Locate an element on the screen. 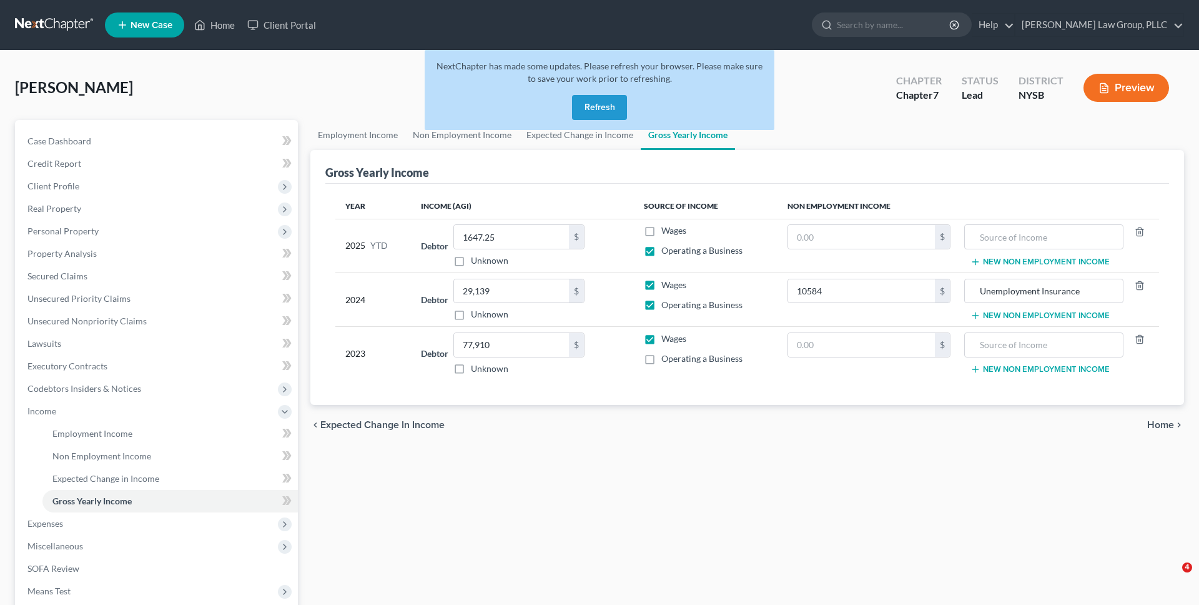  span: Income is located at coordinates (42, 410).